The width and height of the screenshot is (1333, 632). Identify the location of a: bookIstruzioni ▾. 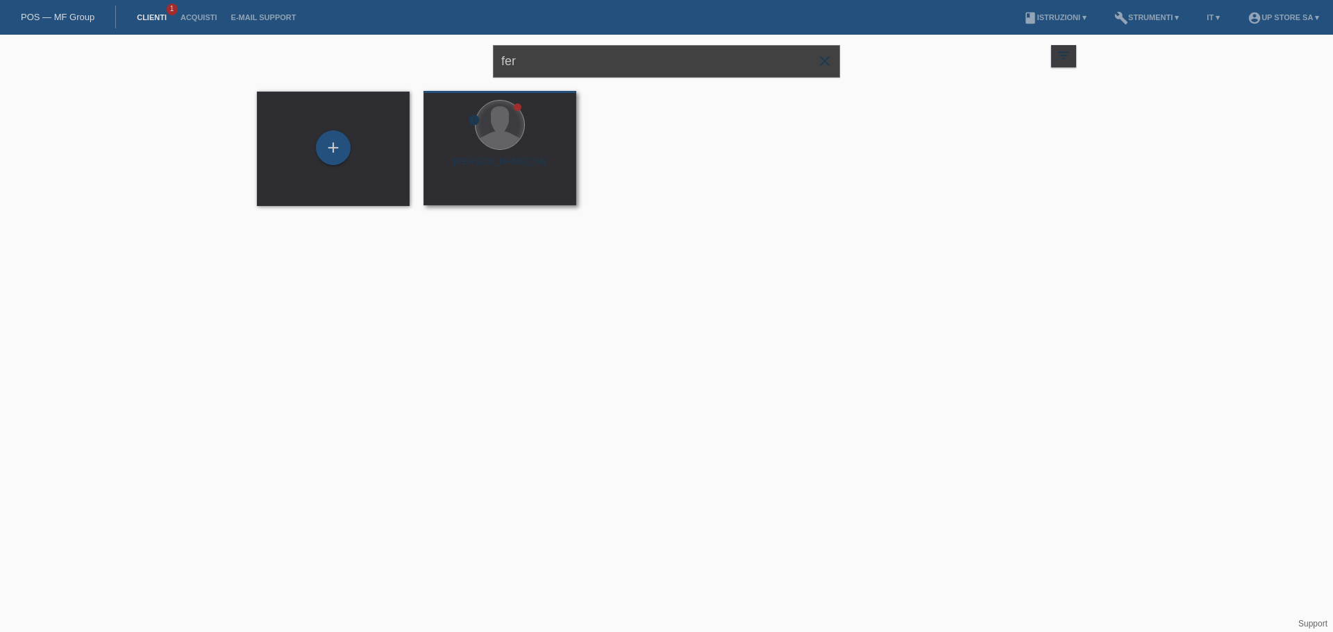
(1055, 17).